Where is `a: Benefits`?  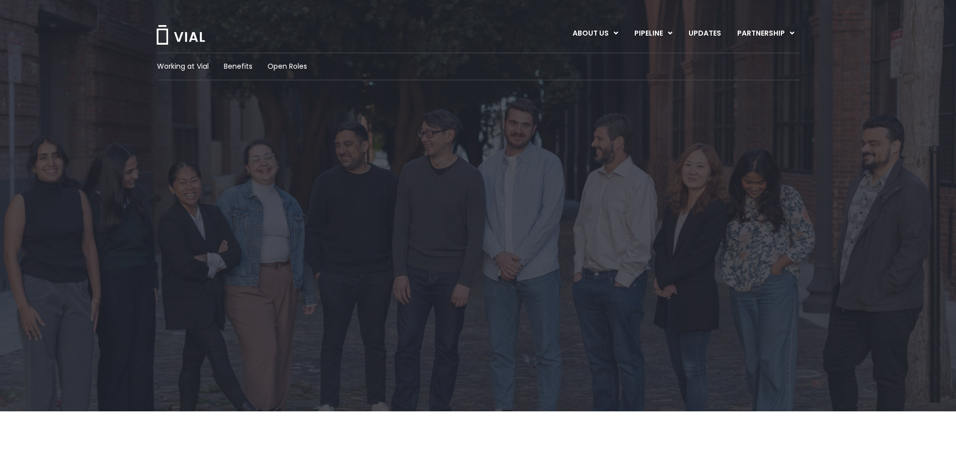 a: Benefits is located at coordinates (238, 66).